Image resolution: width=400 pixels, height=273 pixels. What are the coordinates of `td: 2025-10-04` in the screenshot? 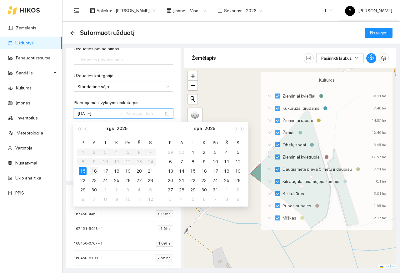 It's located at (139, 190).